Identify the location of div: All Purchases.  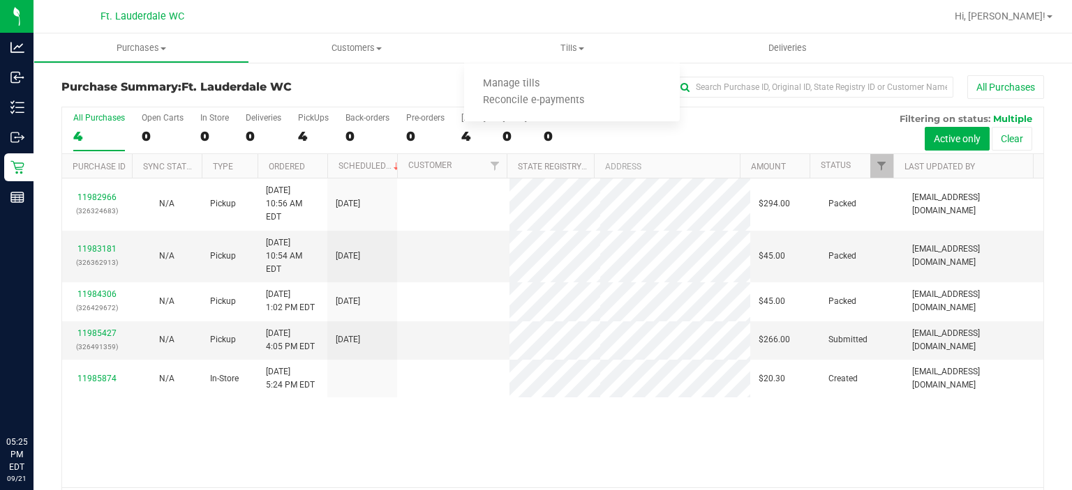
(99, 118).